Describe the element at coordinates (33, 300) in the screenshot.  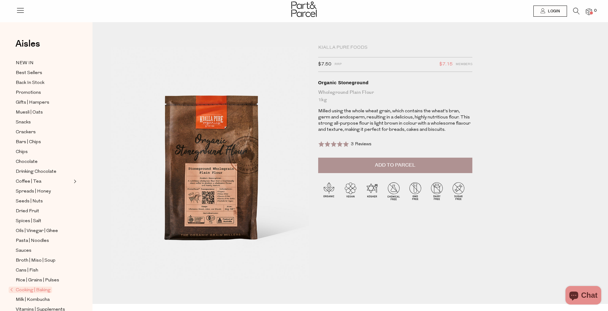
I see `span: Milk | Kombucha` at that location.